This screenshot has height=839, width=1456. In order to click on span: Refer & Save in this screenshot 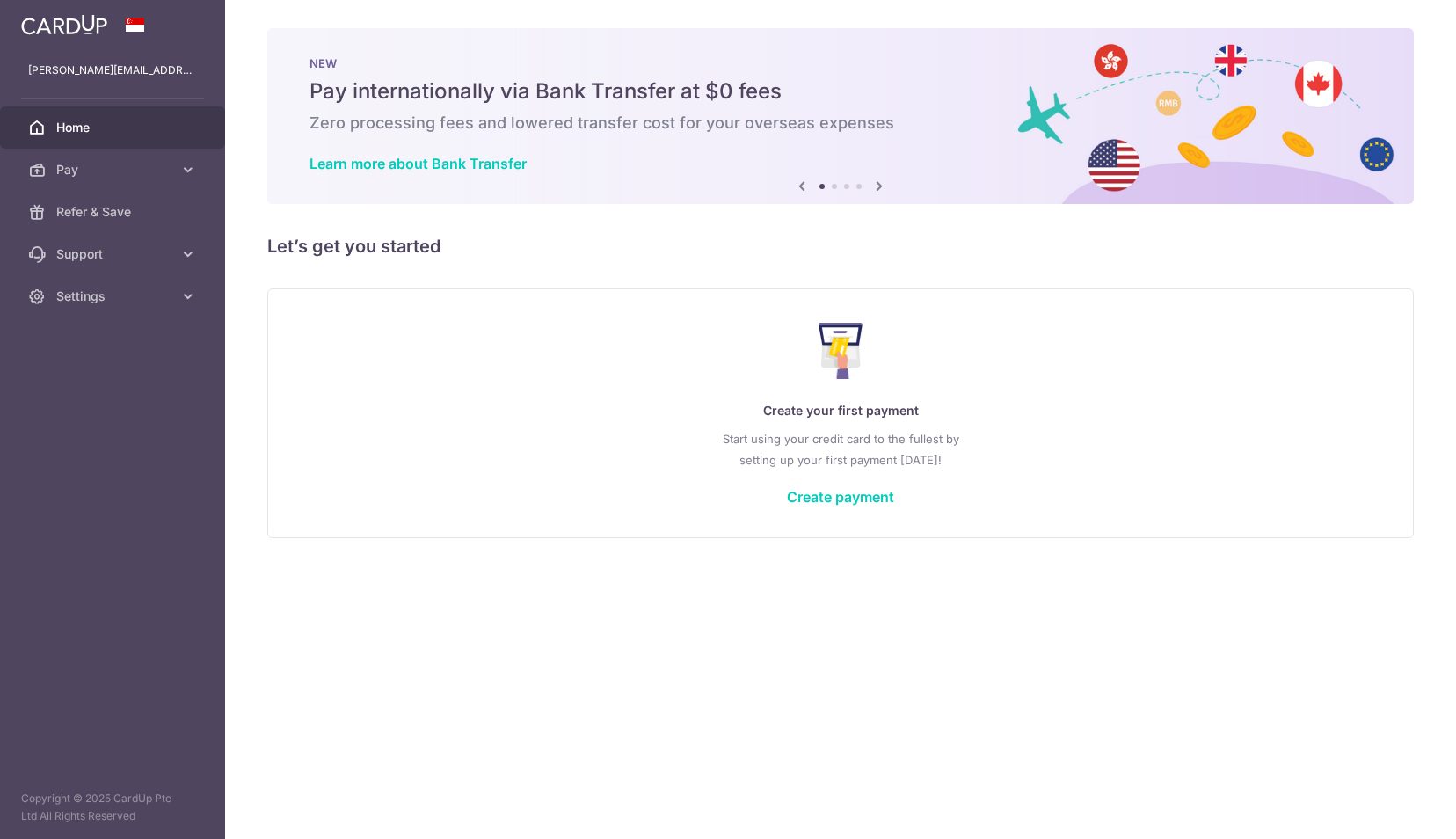, I will do `click(114, 212)`.